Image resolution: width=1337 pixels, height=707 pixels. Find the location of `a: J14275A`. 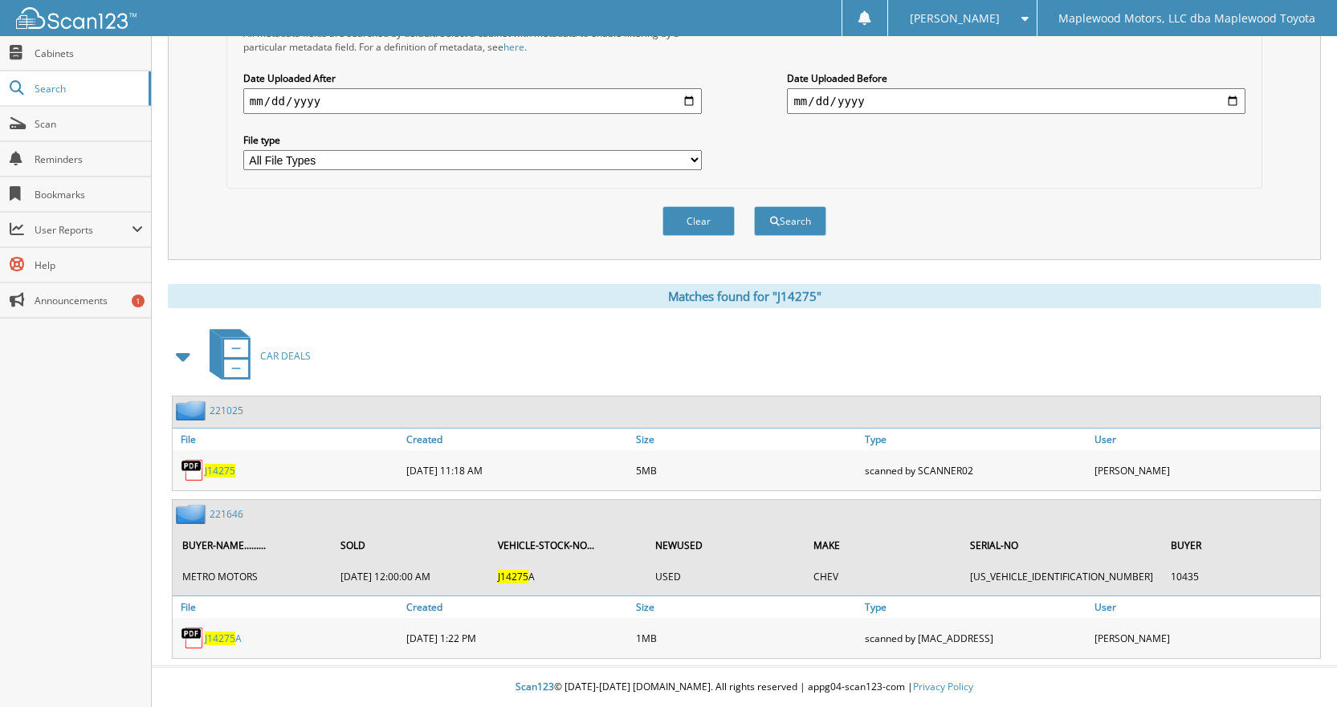

a: J14275A is located at coordinates (223, 638).